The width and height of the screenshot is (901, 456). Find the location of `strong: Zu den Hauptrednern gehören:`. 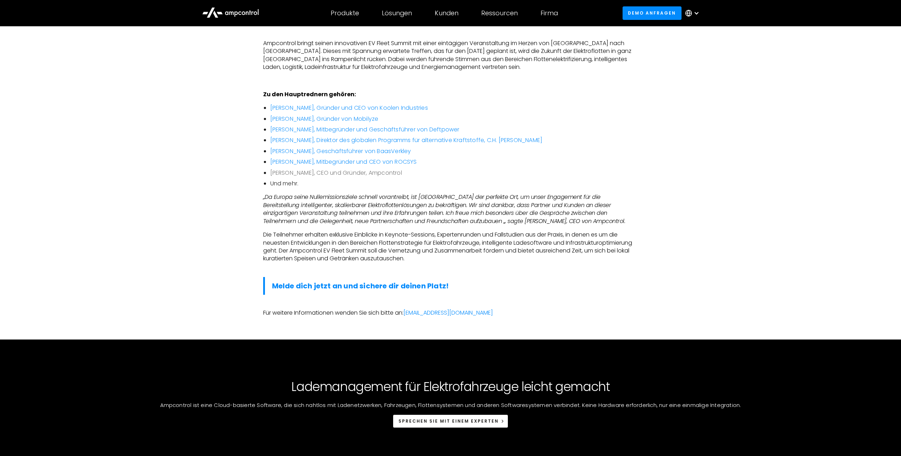

strong: Zu den Hauptrednern gehören: is located at coordinates (309, 94).